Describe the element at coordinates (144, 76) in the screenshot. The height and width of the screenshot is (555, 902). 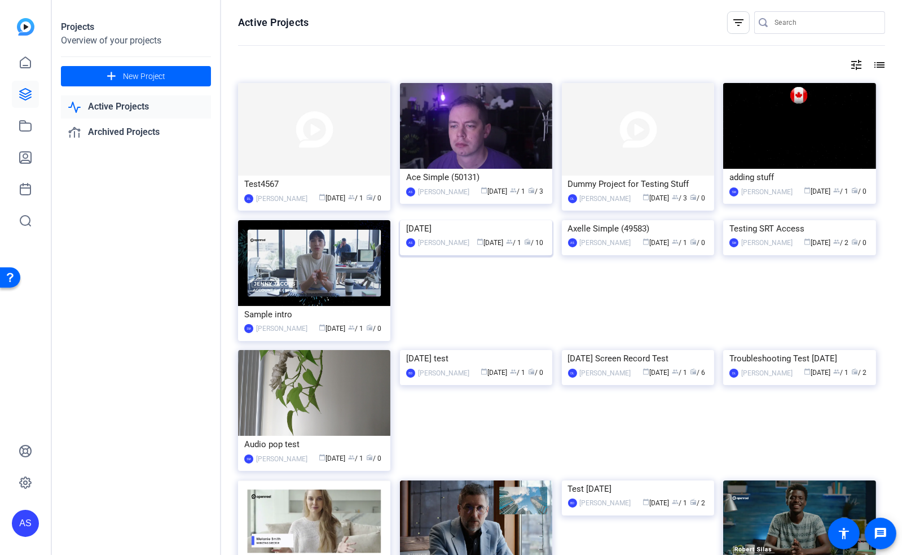
I see `span: New Project` at that location.